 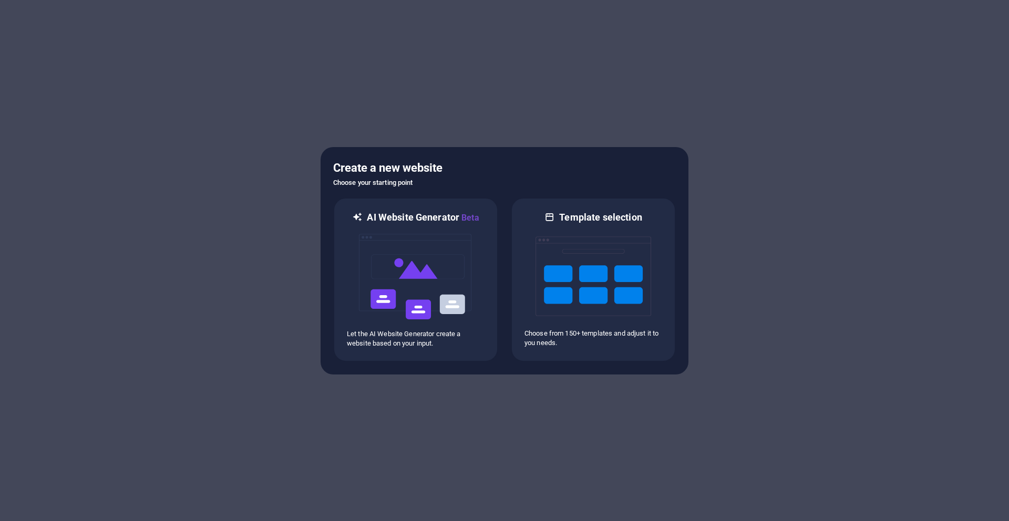 What do you see at coordinates (593, 279) in the screenshot?
I see `div: Template selectionChoose from 150+ templates and adjust it to you needs.` at bounding box center [593, 279].